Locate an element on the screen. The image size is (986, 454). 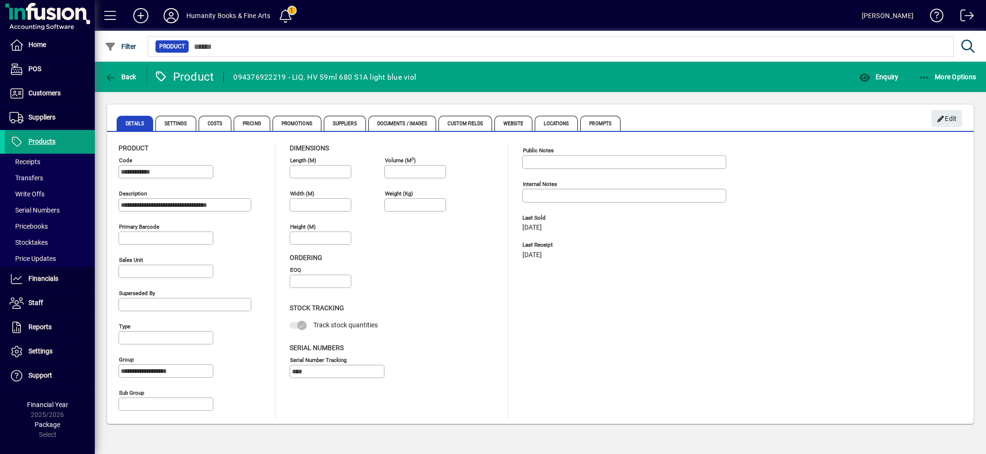
button: Filter is located at coordinates (120, 46).